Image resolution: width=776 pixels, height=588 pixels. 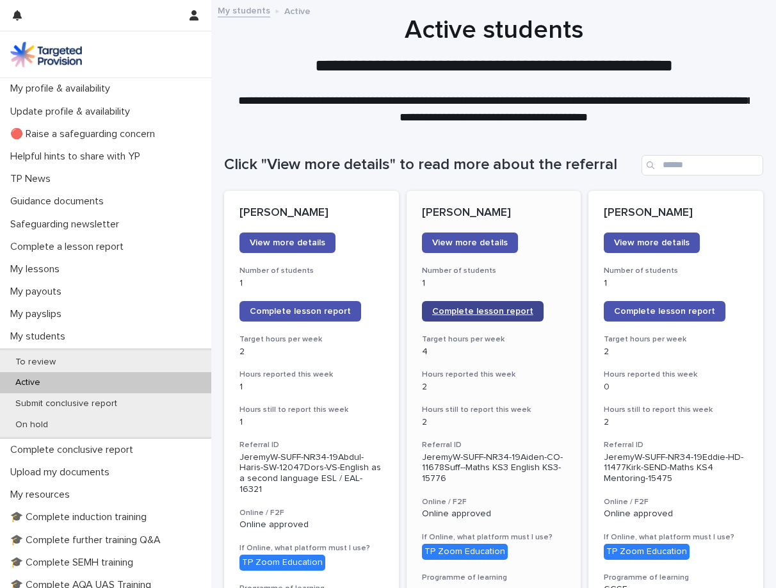 What do you see at coordinates (46, 54) in the screenshot?
I see `img: M5nRWzHhSzIhMunXDL62` at bounding box center [46, 54].